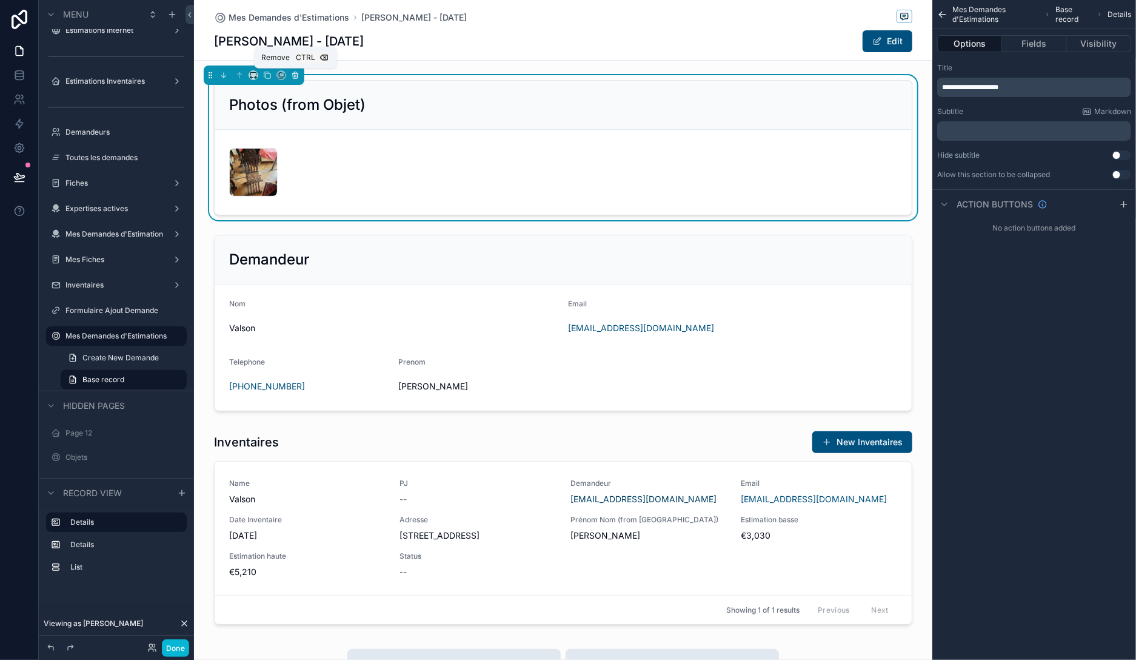 The width and height of the screenshot is (1136, 660). I want to click on span: Details, so click(1119, 15).